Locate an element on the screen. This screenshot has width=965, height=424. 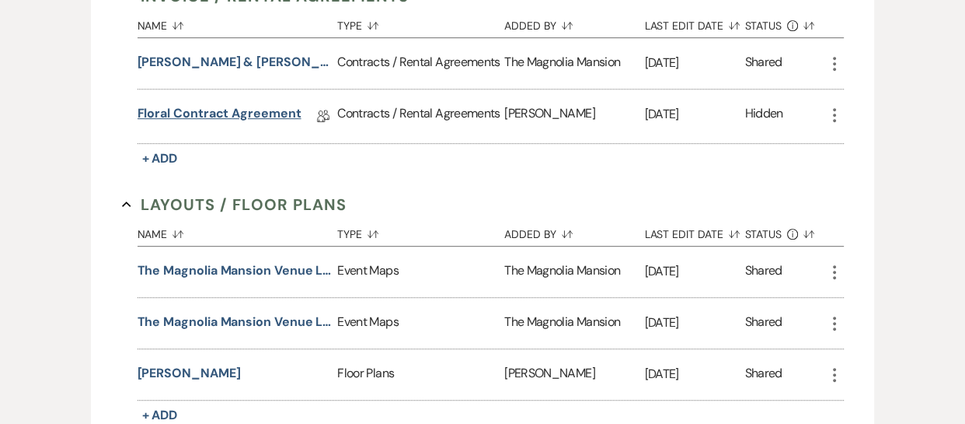
button: + Add is located at coordinates (160, 159).